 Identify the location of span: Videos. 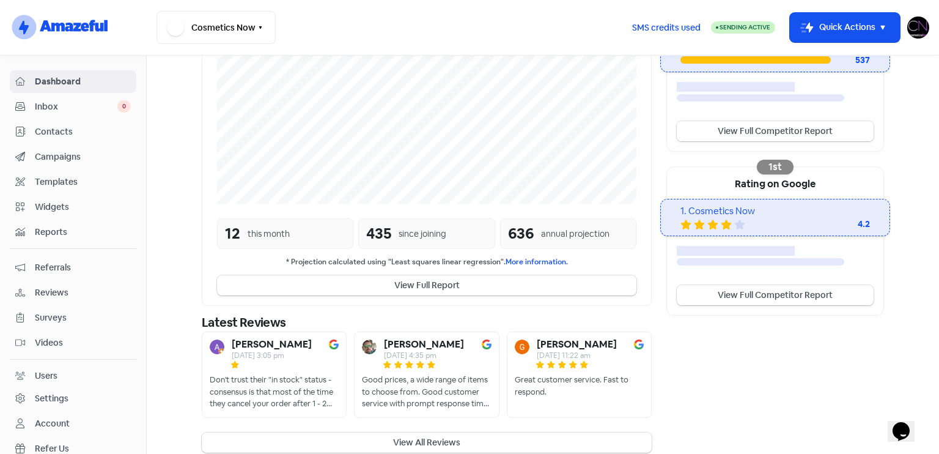
(83, 342).